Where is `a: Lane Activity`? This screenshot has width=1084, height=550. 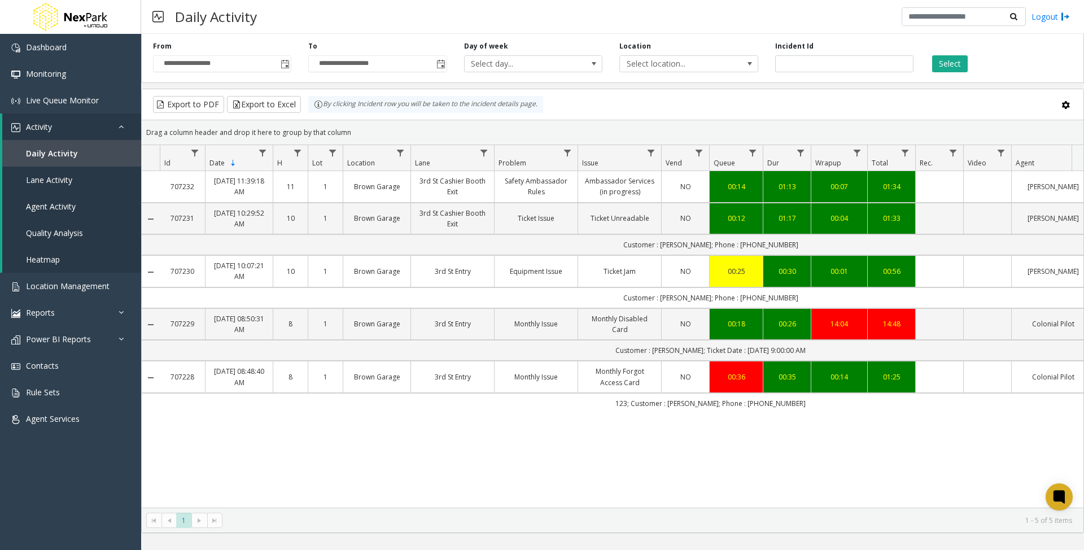 a: Lane Activity is located at coordinates (72, 180).